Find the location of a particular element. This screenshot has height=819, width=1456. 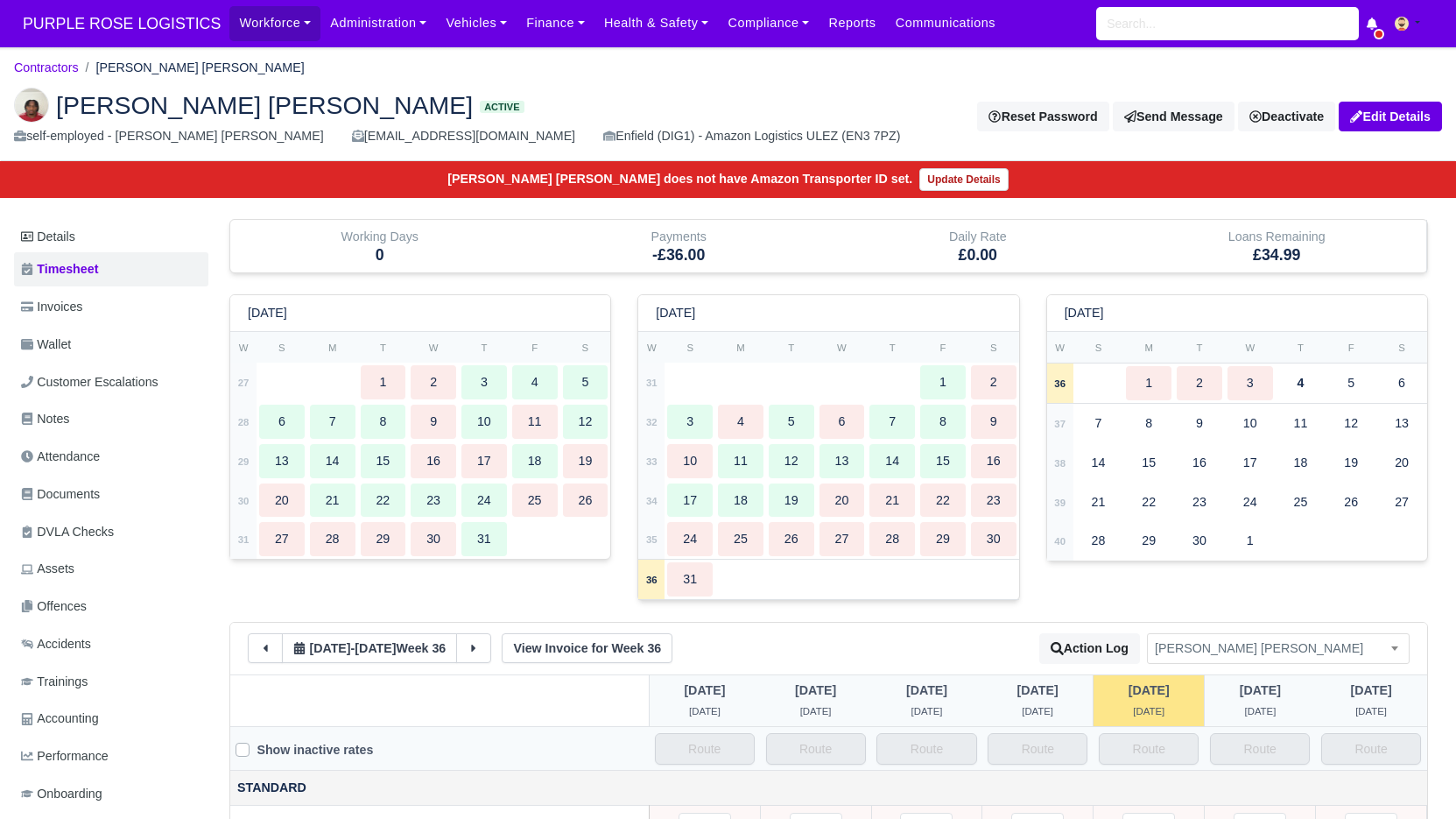

span: 1 day from now is located at coordinates (1371, 711).